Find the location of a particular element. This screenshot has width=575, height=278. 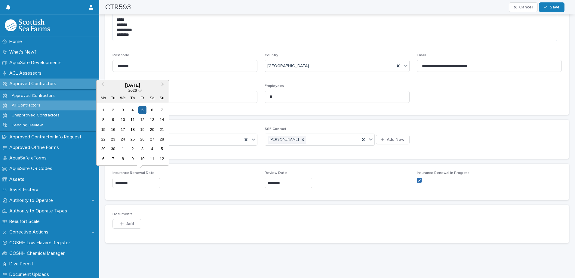

button: Cancel is located at coordinates (523, 7).